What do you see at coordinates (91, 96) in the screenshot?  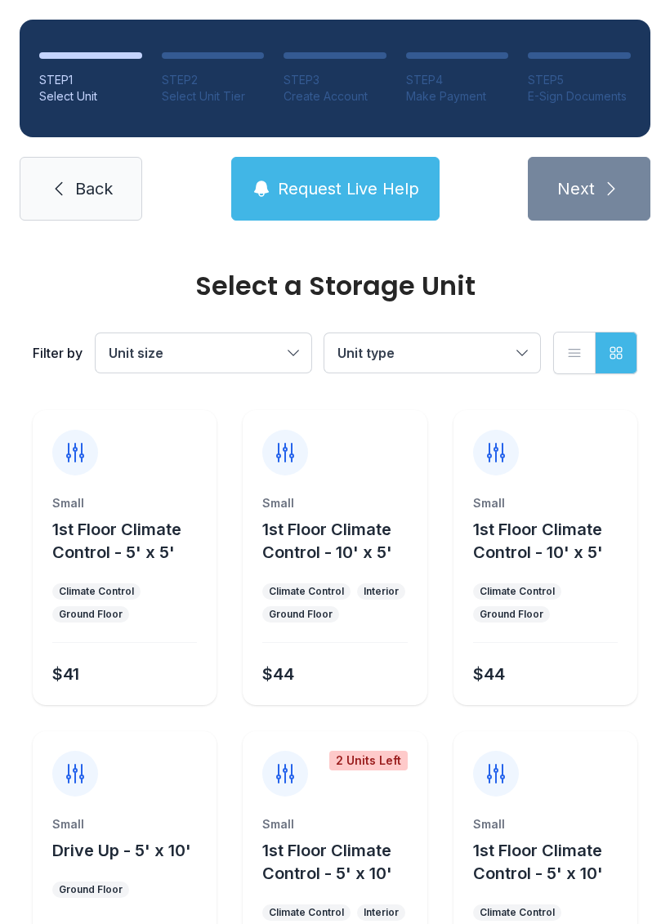 I see `div: Select Unit` at bounding box center [91, 96].